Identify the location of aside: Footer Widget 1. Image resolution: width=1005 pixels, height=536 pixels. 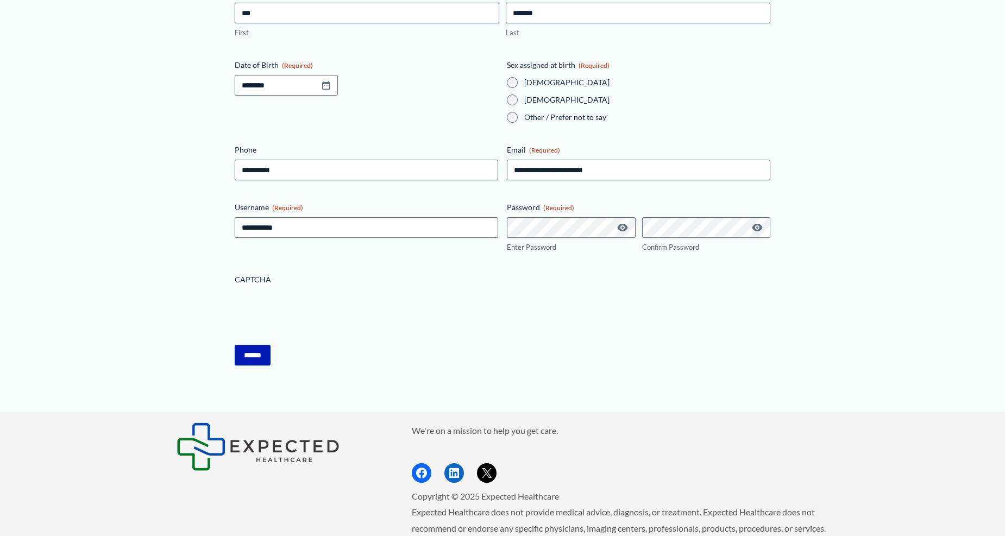
(280, 447).